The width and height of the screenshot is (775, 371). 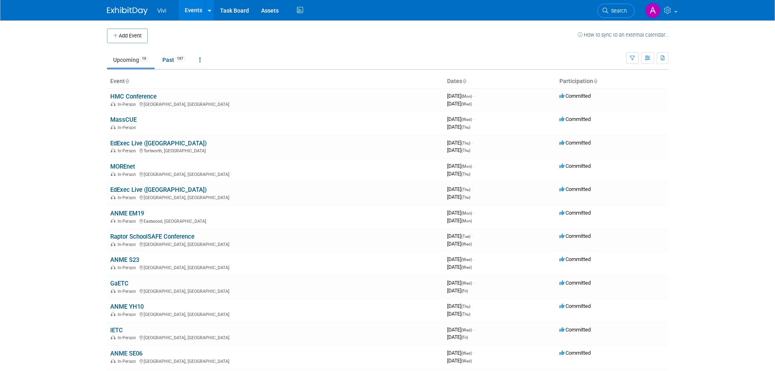 I want to click on a: HMC Conference, so click(x=133, y=96).